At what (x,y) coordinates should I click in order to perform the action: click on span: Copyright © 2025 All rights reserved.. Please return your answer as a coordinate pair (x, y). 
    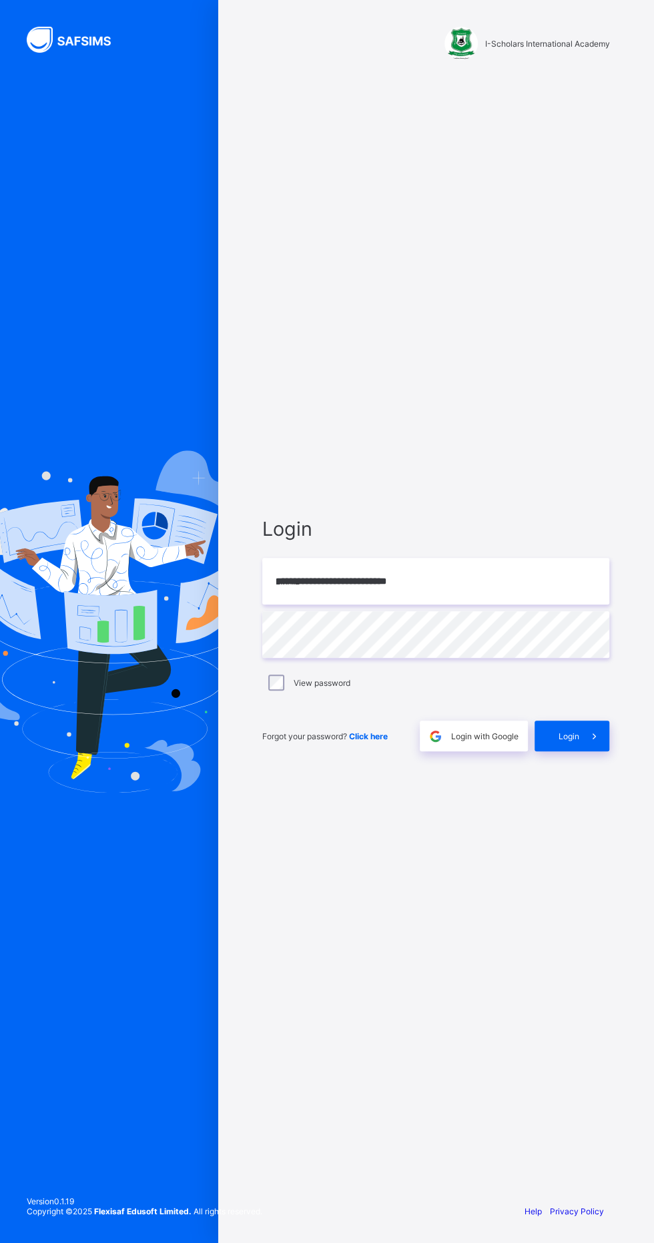
    Looking at the image, I should click on (144, 1211).